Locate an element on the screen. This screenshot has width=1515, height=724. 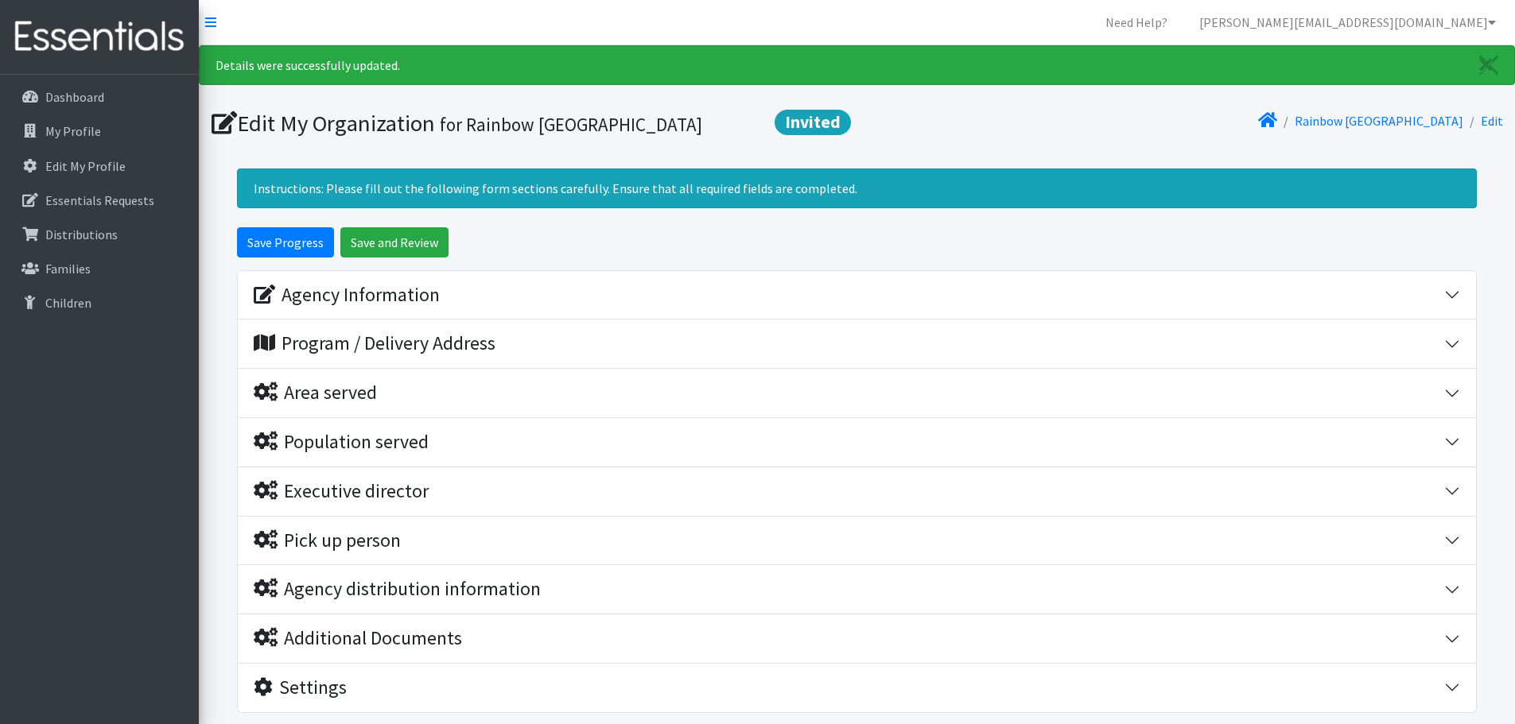
a: Edit is located at coordinates (1492, 121).